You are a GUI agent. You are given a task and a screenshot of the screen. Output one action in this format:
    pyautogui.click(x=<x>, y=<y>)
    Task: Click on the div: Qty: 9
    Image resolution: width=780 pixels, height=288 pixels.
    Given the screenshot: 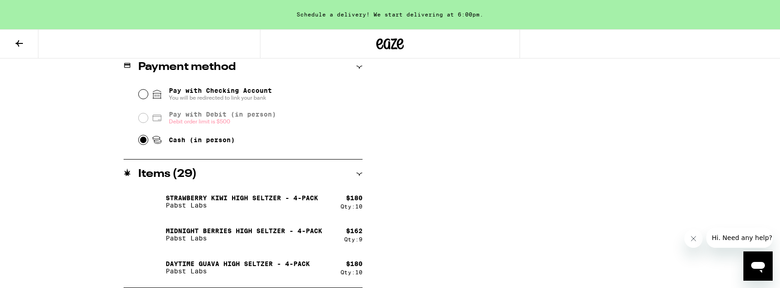 What is the action you would take?
    pyautogui.click(x=353, y=239)
    